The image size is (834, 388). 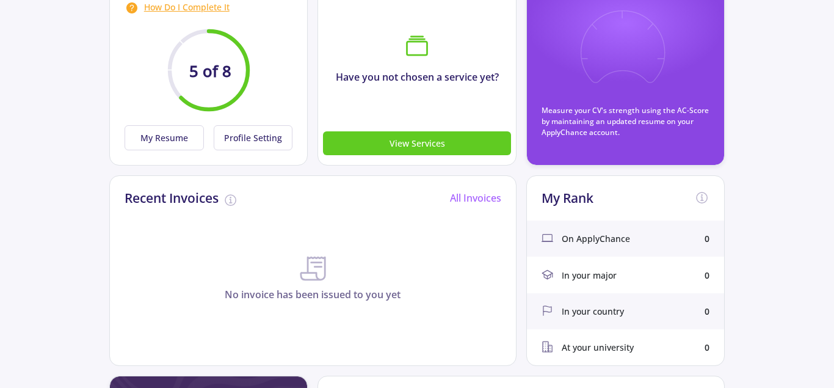 What do you see at coordinates (164, 137) in the screenshot?
I see `button: My Resume` at bounding box center [164, 137].